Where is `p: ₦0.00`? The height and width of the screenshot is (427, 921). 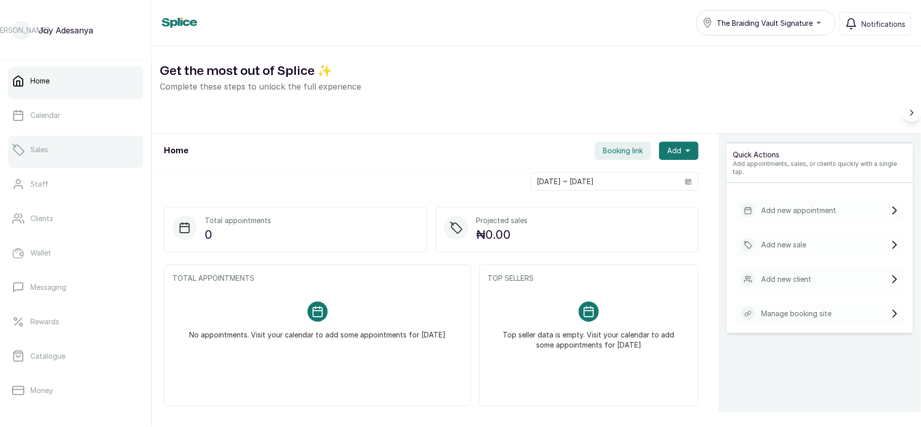 p: ₦0.00 is located at coordinates (502, 235).